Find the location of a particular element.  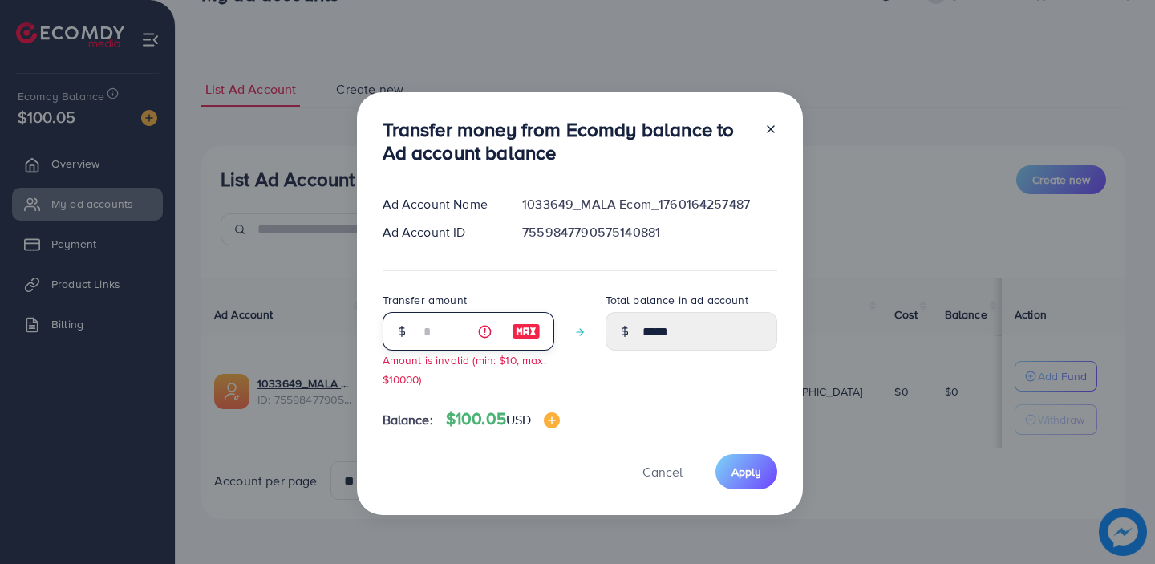

span: Cancel is located at coordinates (662, 472).